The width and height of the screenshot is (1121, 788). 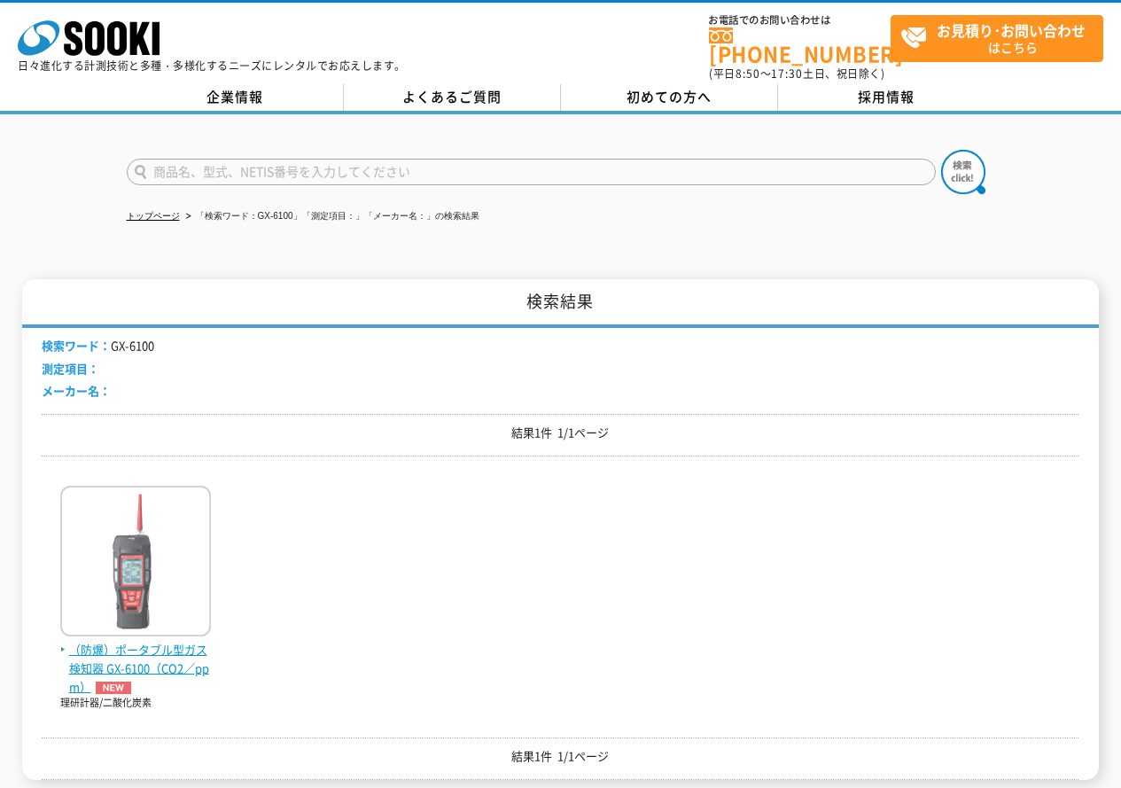 I want to click on strong: お見積り･お問い合わせ, so click(x=1012, y=30).